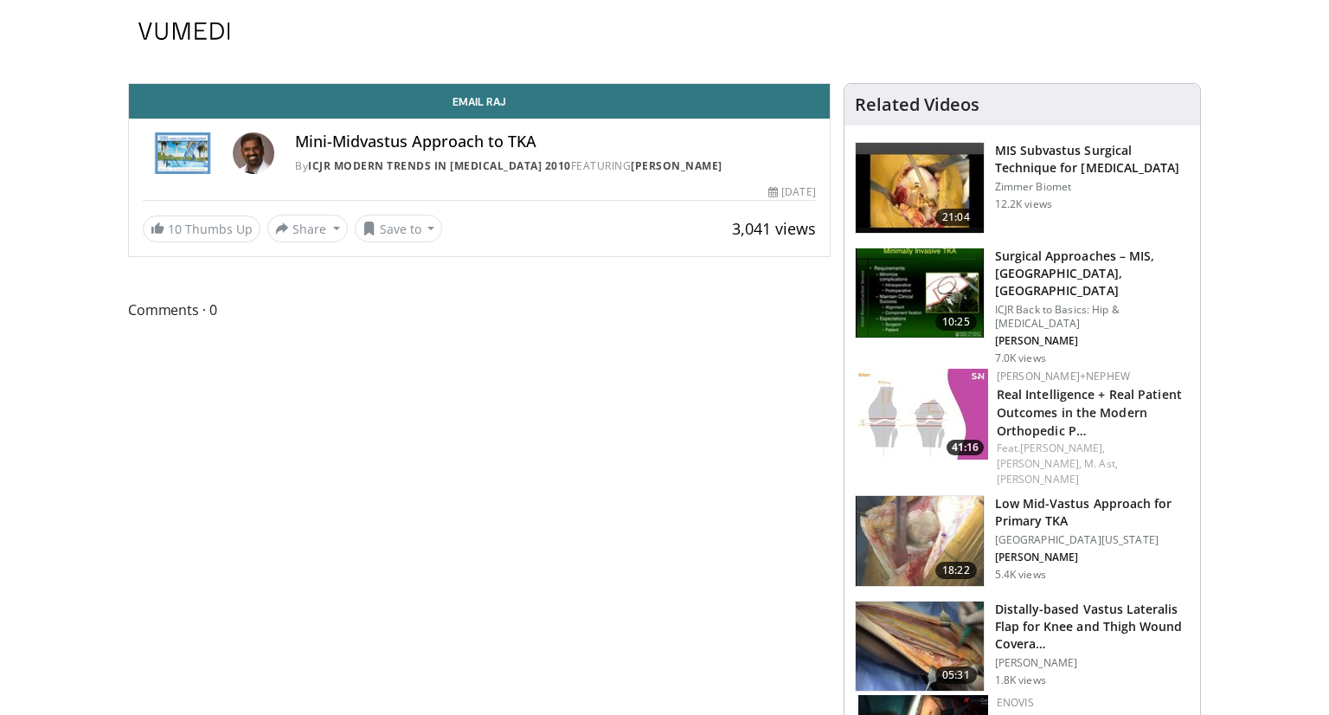 The width and height of the screenshot is (1329, 715). Describe the element at coordinates (555, 142) in the screenshot. I see `h4: Mini-Midvastus Approach to TKA` at that location.